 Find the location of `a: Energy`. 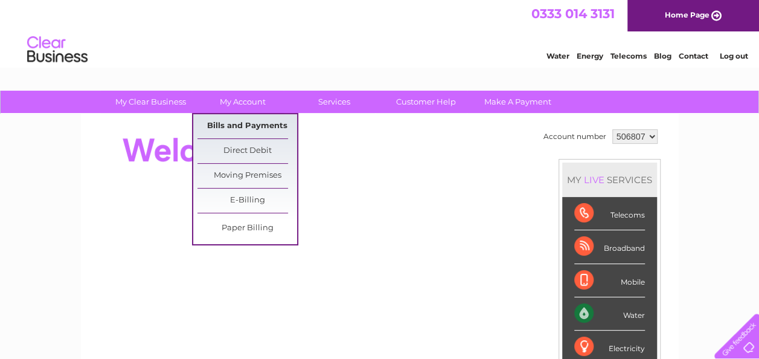

a: Energy is located at coordinates (590, 56).